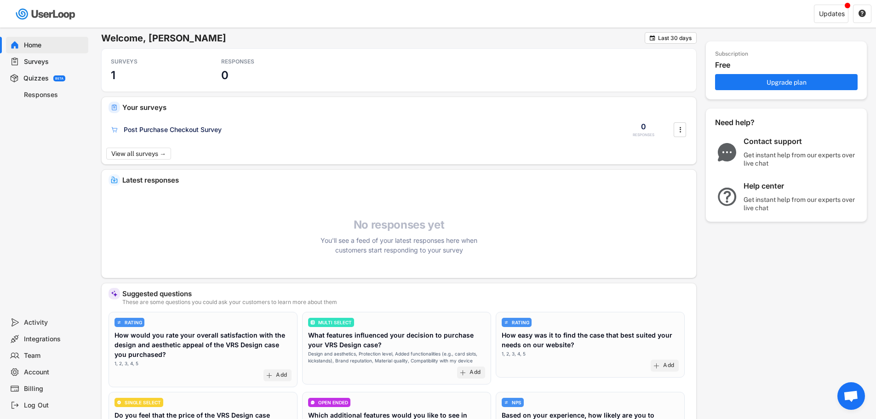 The image size is (876, 419). What do you see at coordinates (786, 82) in the screenshot?
I see `button: Upgrade plan` at bounding box center [786, 82].